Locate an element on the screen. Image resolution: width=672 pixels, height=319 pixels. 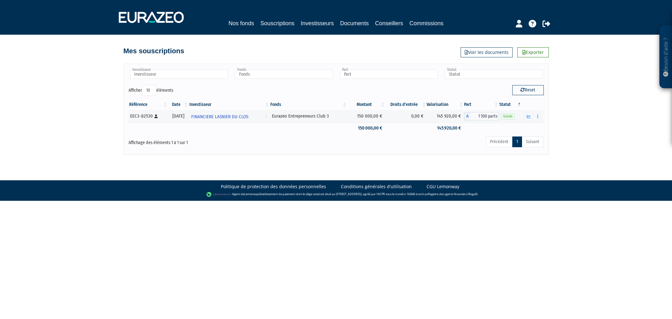
a: Politique de protection des données personnelles is located at coordinates (273, 186).